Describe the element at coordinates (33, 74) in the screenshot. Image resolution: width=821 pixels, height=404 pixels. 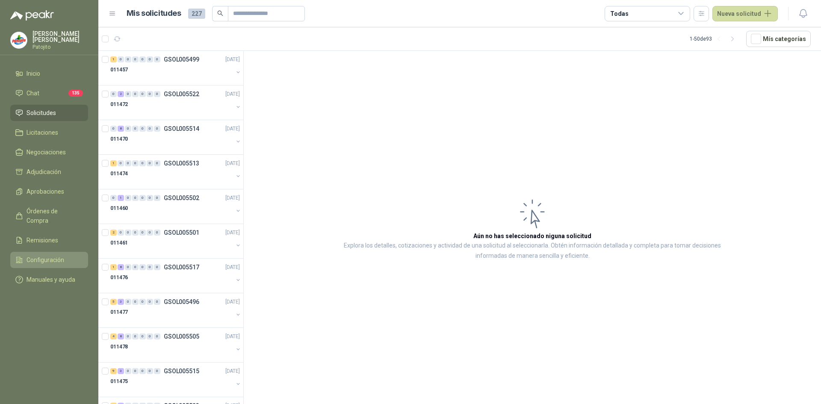
I see `span: Inicio` at that location.